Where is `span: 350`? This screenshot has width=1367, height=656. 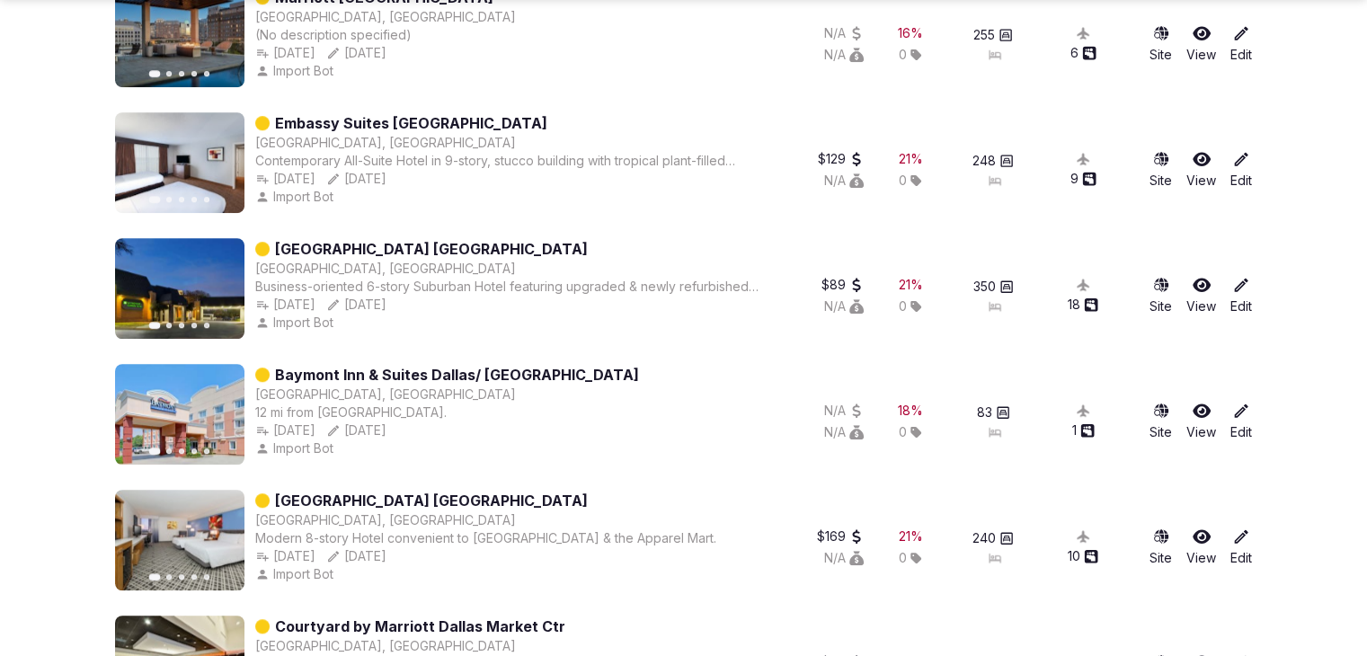
span: 350 is located at coordinates (984, 287).